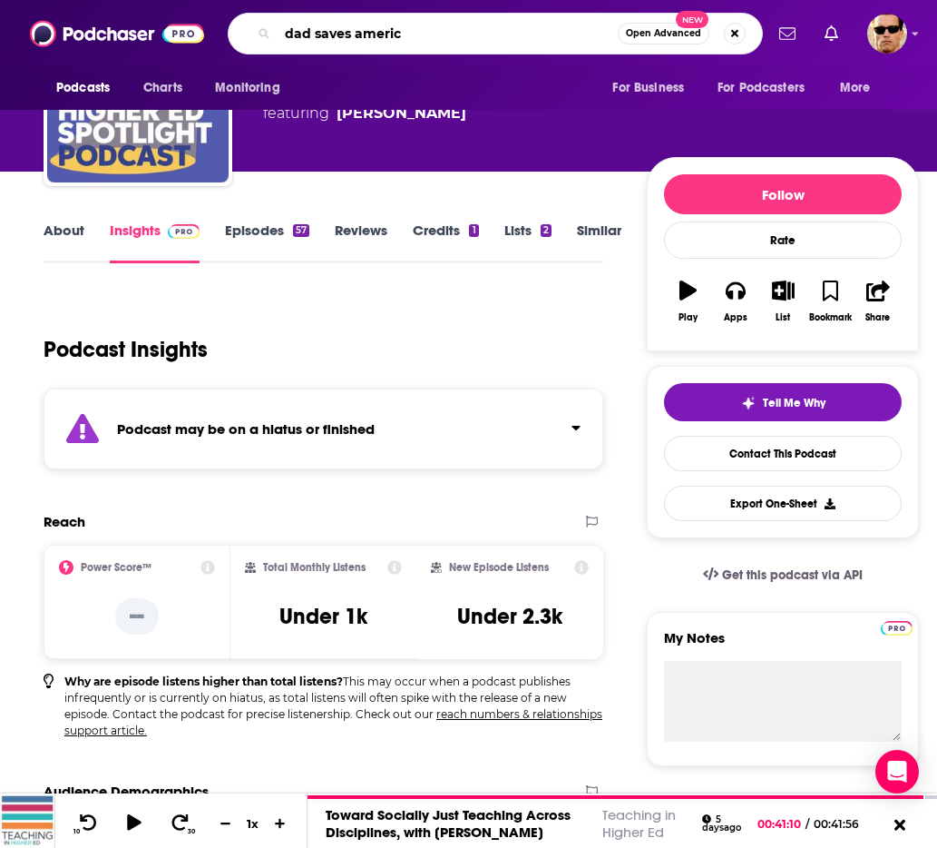 The width and height of the screenshot is (937, 848). What do you see at coordinates (247, 88) in the screenshot?
I see `span: Monitoring` at bounding box center [247, 88].